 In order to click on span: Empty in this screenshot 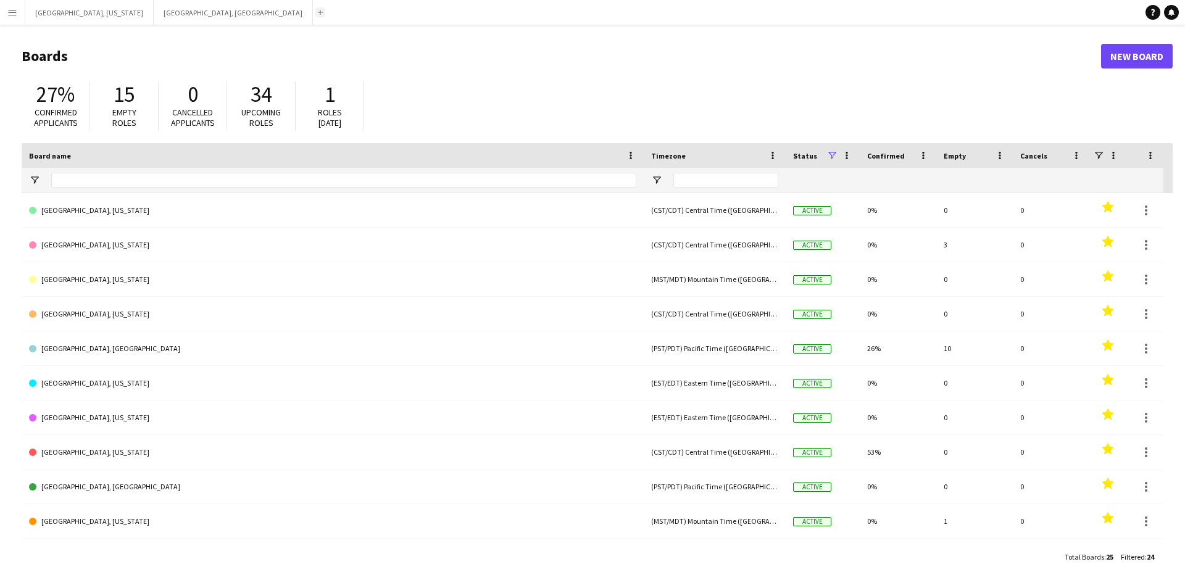, I will do `click(954, 155)`.